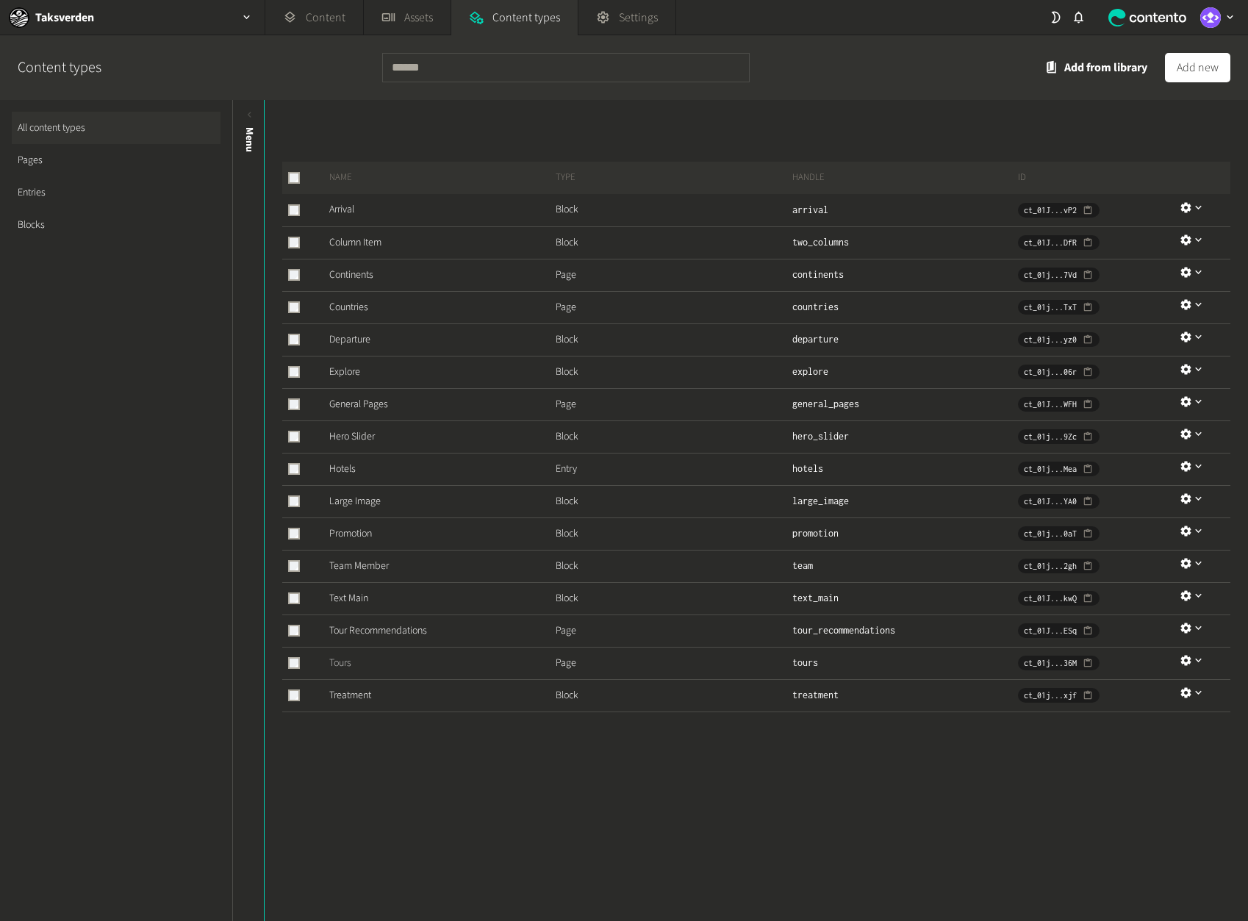 The width and height of the screenshot is (1248, 921). Describe the element at coordinates (1098, 178) in the screenshot. I see `th: ID` at that location.